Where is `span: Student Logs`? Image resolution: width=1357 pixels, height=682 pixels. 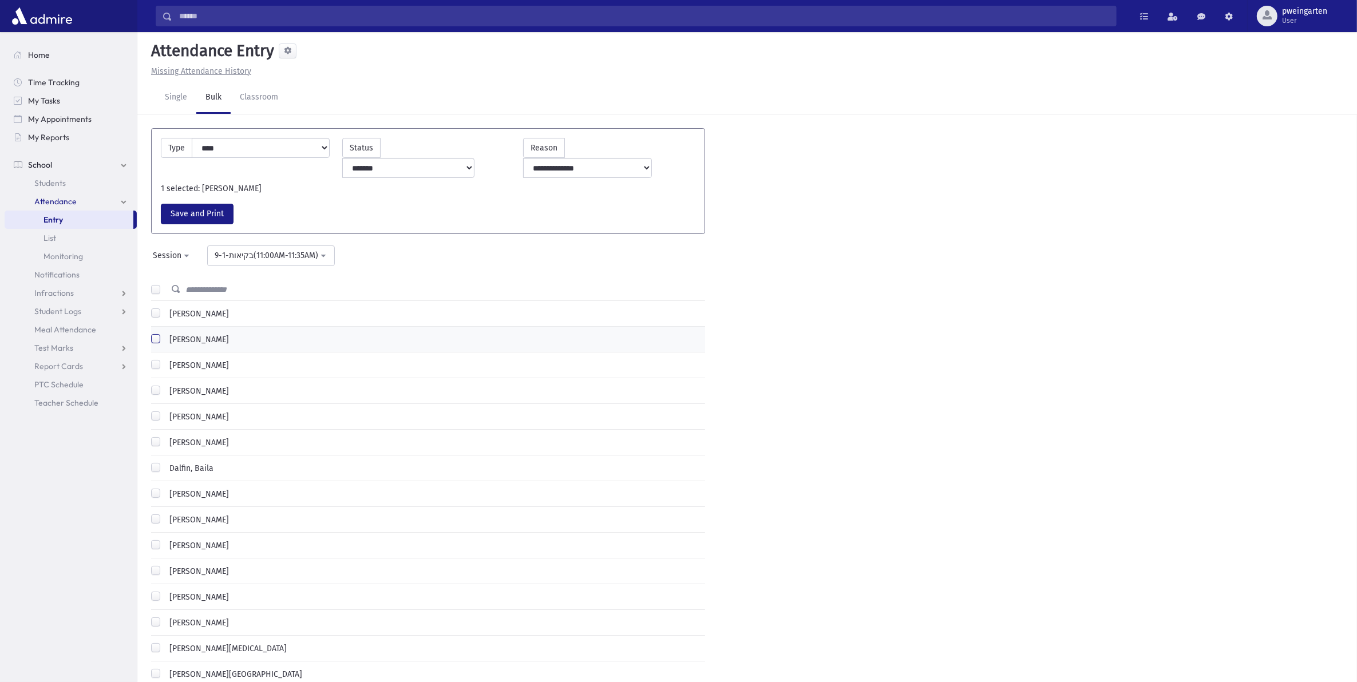
span: Student Logs is located at coordinates (58, 311).